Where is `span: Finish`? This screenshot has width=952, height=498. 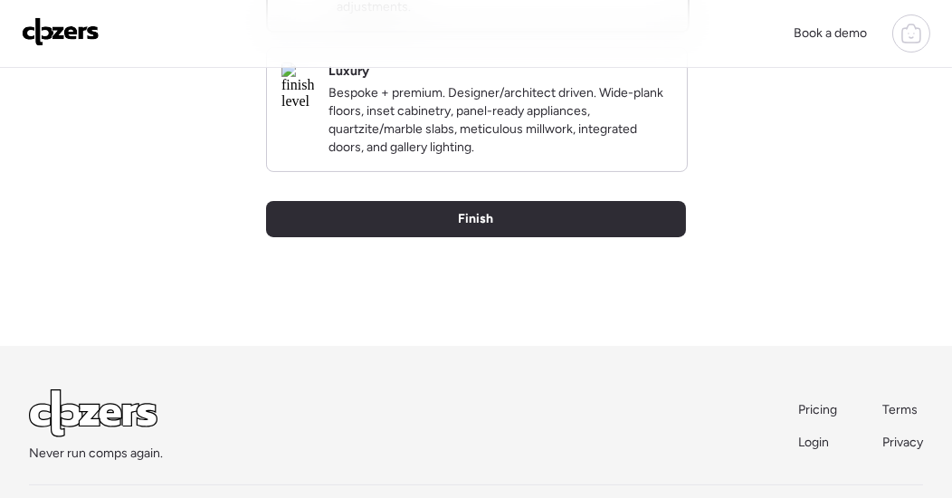 span: Finish is located at coordinates (476, 219).